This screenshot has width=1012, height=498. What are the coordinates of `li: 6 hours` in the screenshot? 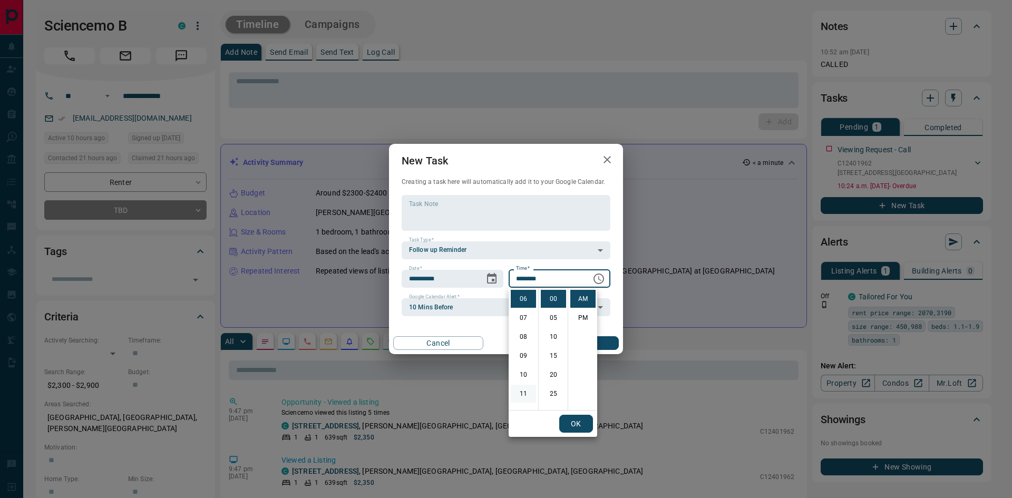 It's located at (523, 299).